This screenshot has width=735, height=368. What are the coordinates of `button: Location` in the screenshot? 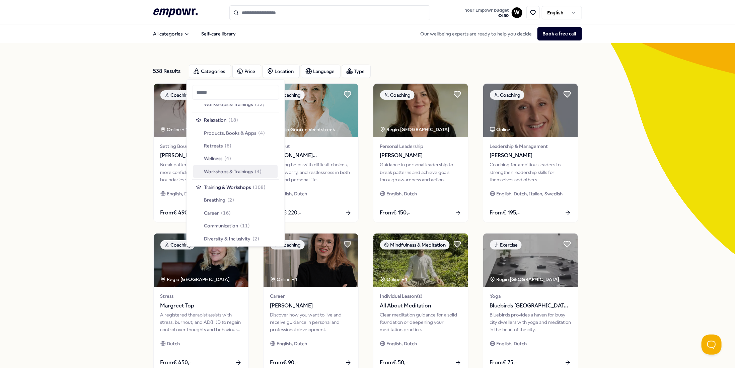 It's located at (281, 71).